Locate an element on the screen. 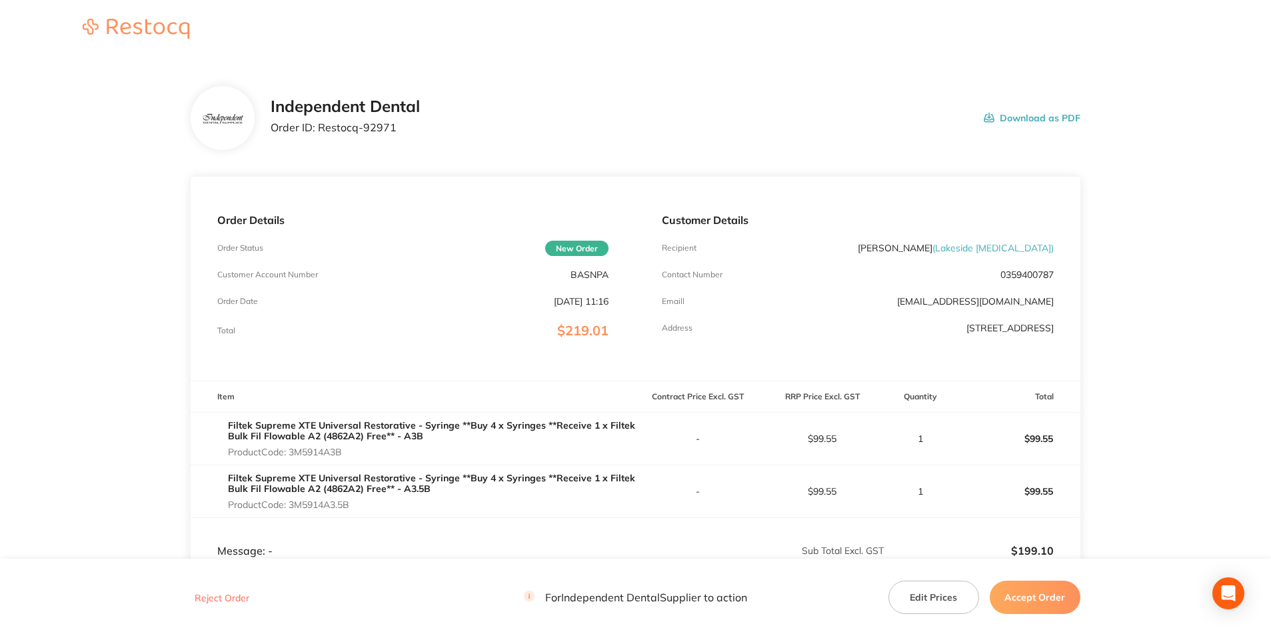  button: Edit Prices is located at coordinates (934, 597).